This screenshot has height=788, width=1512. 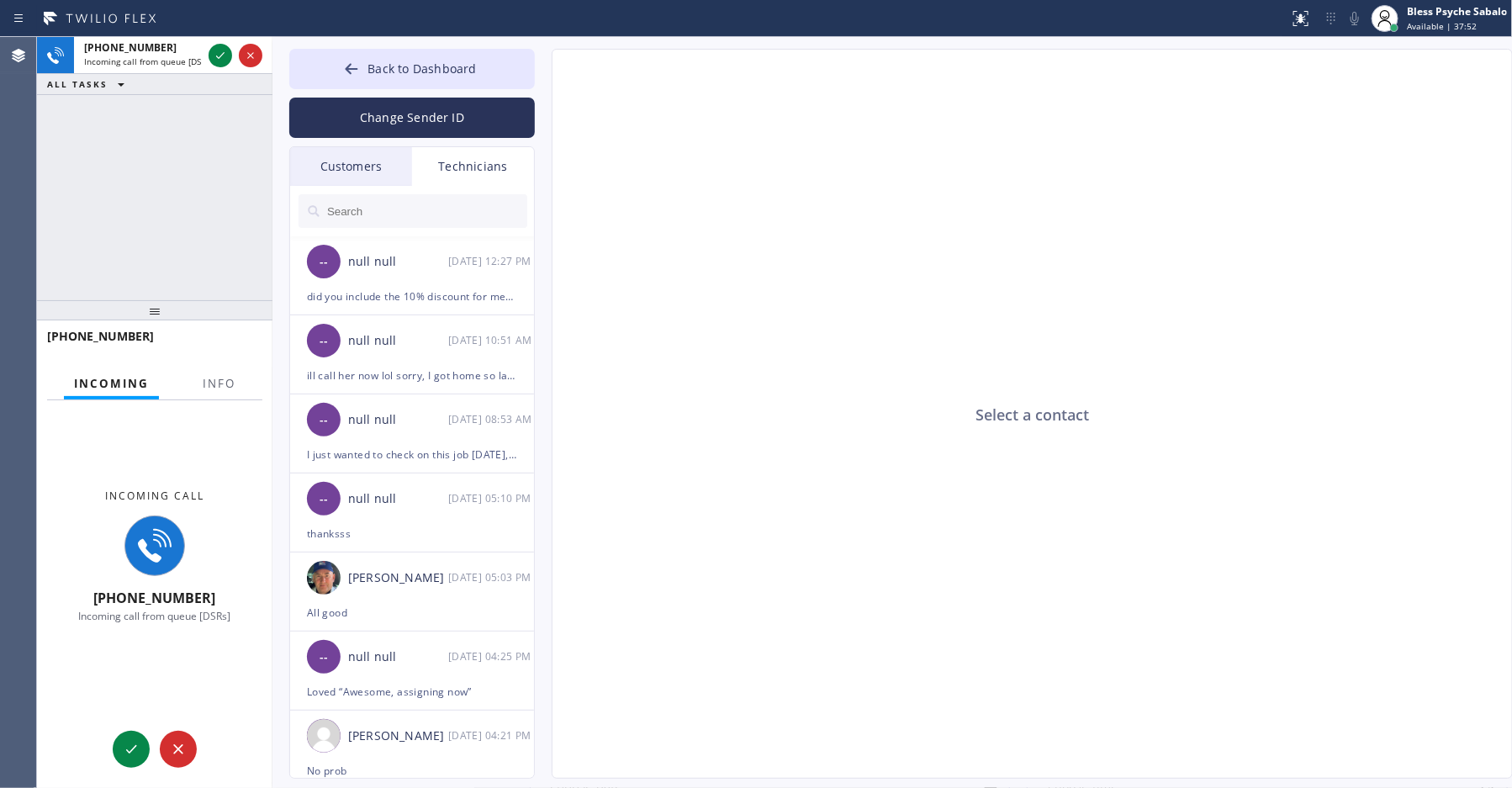 I want to click on div: ill call her now lol sorry, I got home so late last night. This morning it was really hard to get..., so click(x=411, y=375).